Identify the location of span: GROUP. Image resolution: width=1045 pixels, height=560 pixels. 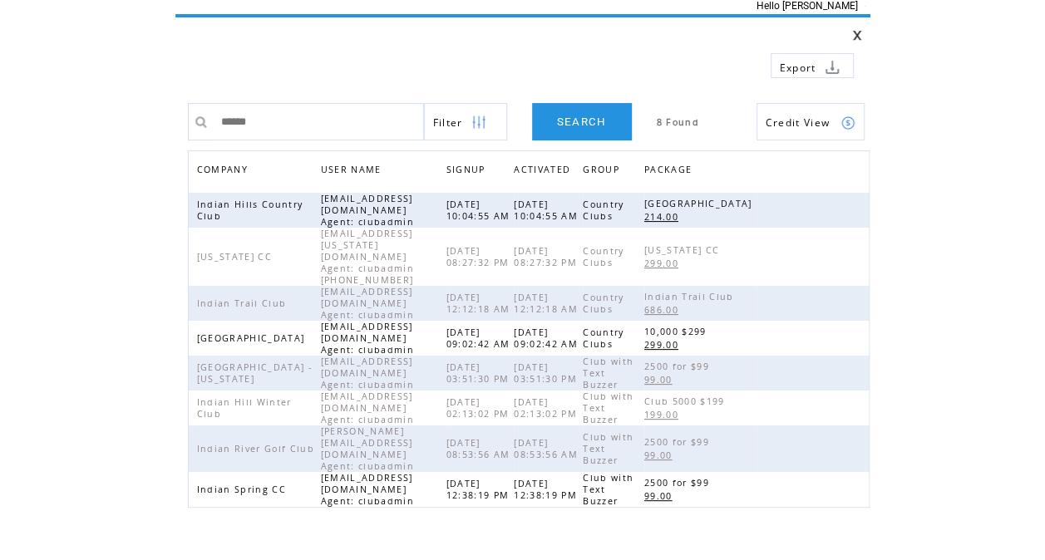
(603, 171).